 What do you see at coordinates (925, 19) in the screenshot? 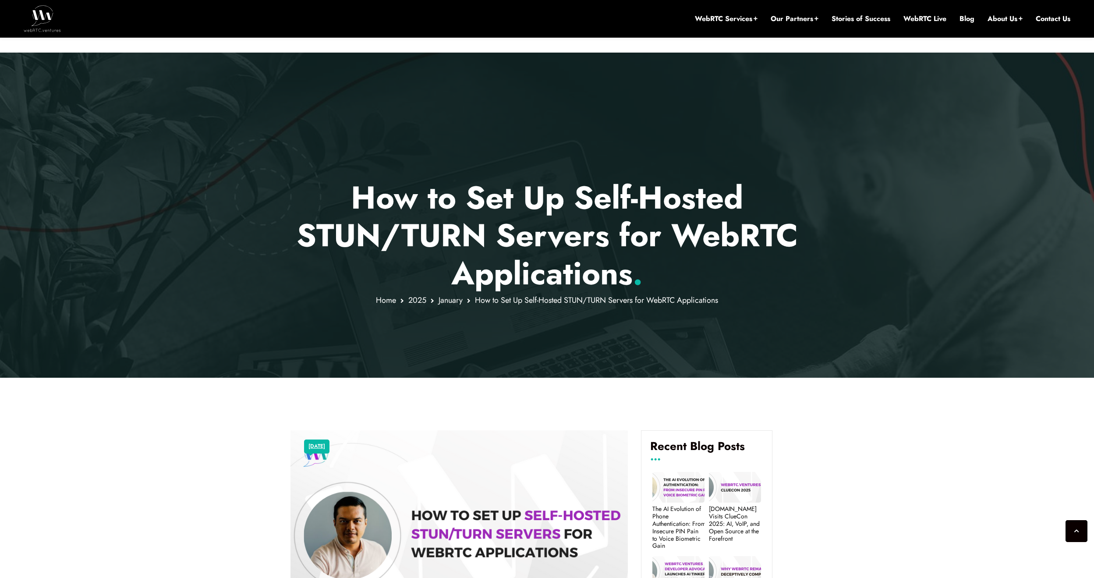
I see `a: WebRTC Live` at bounding box center [925, 19].